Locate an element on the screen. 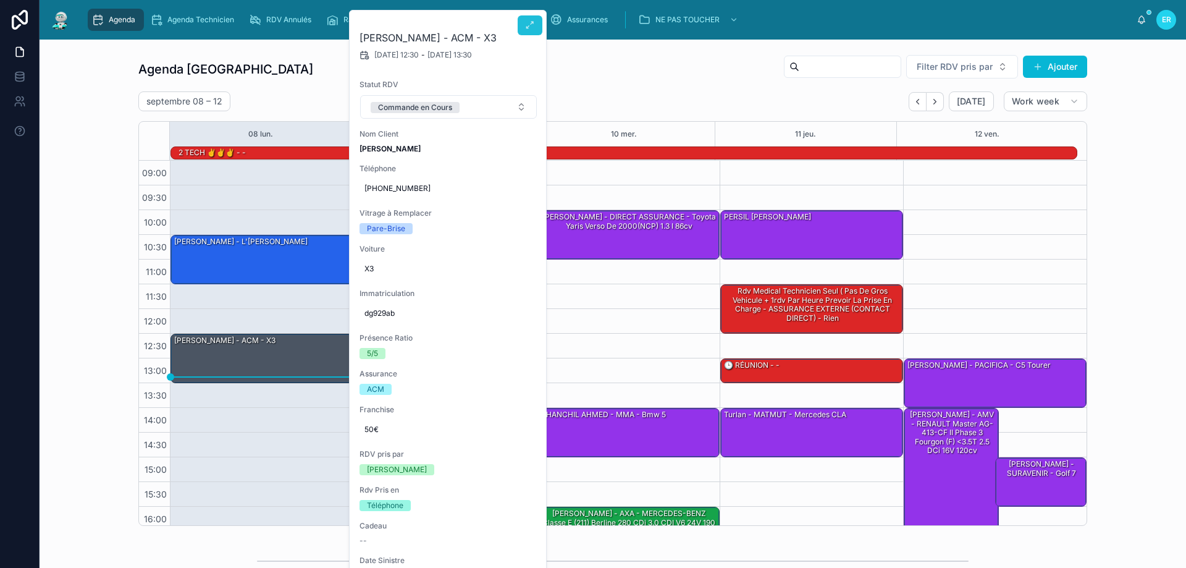 The height and width of the screenshot is (568, 1186). a: Rack is located at coordinates (346, 20).